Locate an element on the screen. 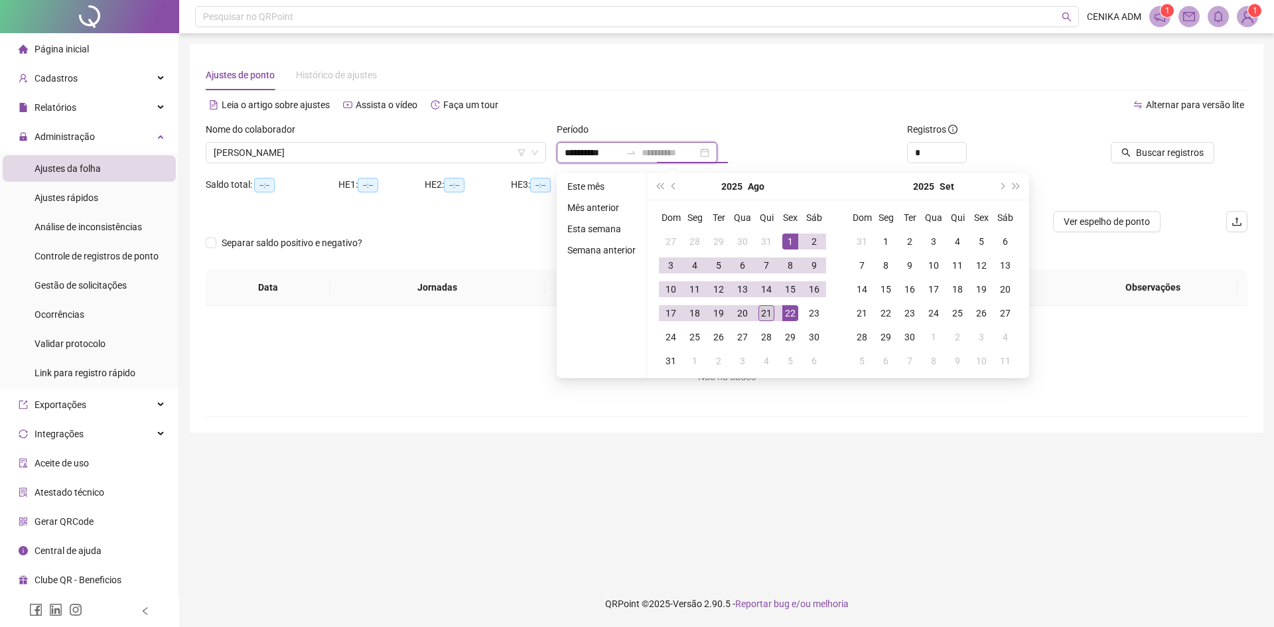 Image resolution: width=1274 pixels, height=627 pixels. span: file is located at coordinates (23, 108).